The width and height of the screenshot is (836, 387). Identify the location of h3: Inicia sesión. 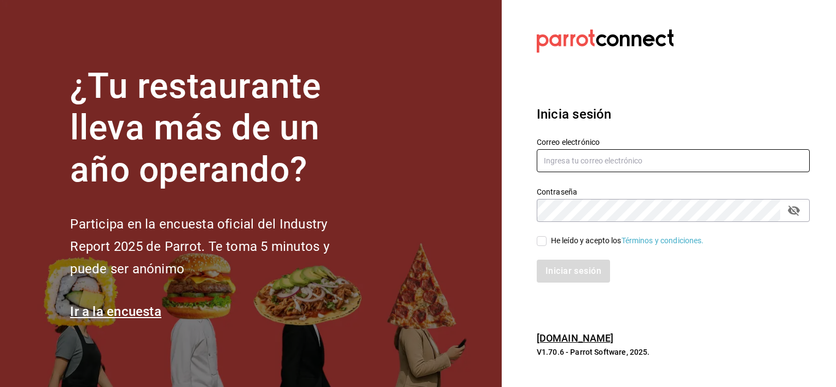
(673, 114).